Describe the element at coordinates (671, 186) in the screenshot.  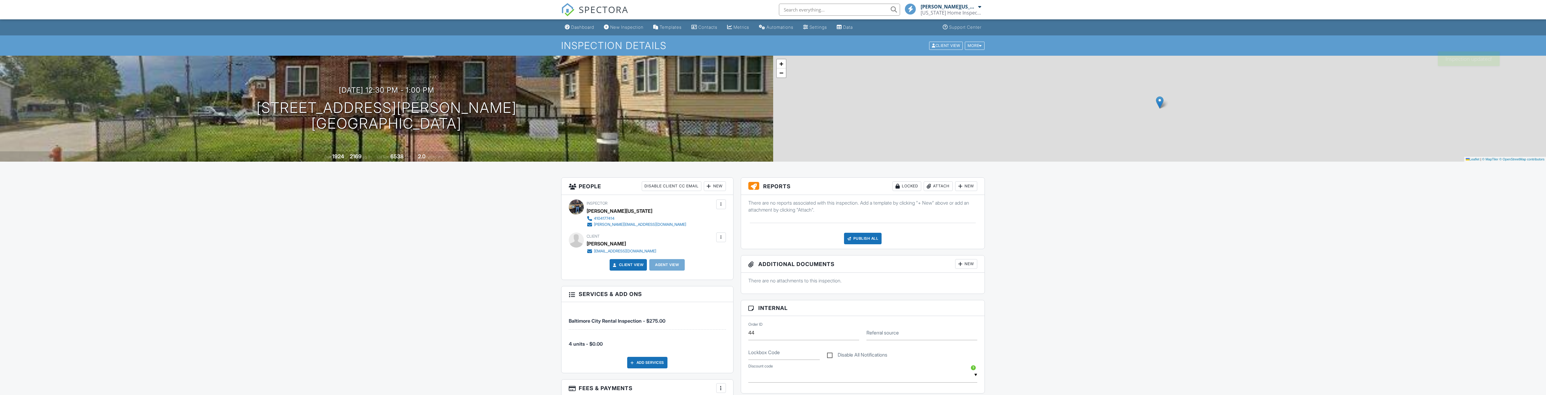
I see `div: Disable Client CC Email` at that location.